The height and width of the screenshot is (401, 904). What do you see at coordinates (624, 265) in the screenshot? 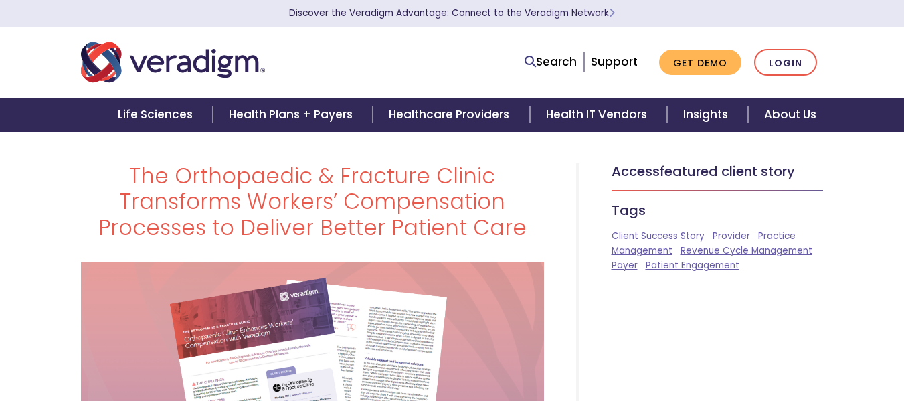
I see `a: Payer` at bounding box center [624, 265].